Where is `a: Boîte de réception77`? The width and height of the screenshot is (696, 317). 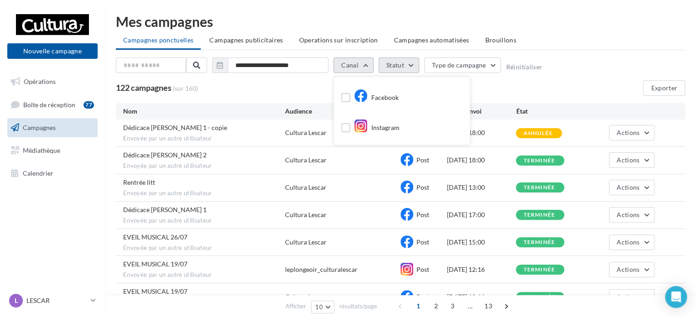
a: Boîte de réception77 is located at coordinates (52, 104).